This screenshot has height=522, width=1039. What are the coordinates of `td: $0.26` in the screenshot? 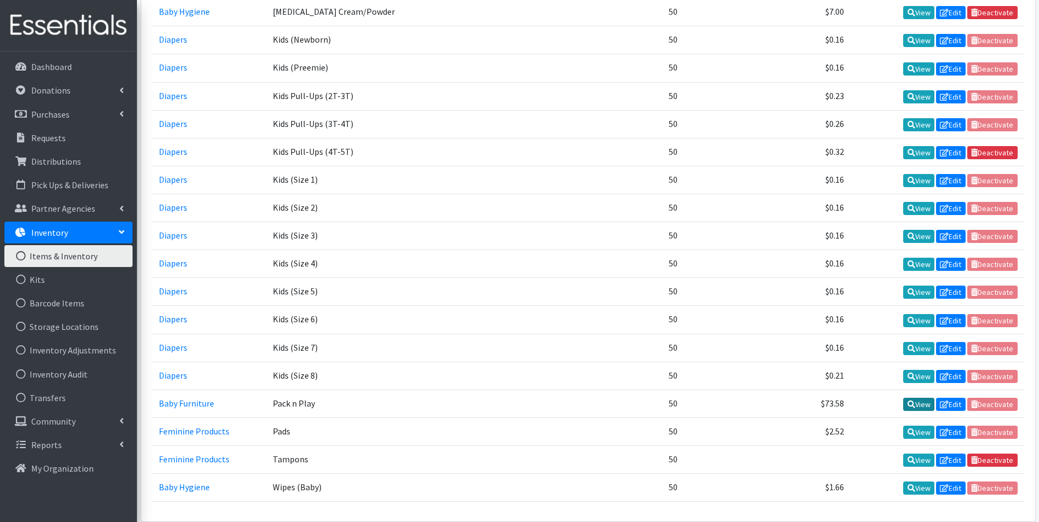 It's located at (767, 124).